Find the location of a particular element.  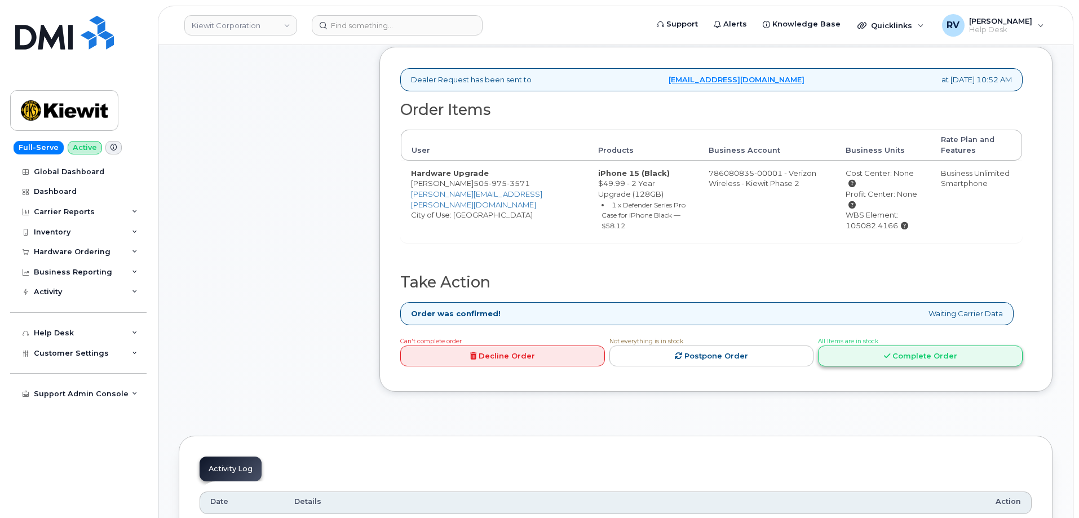

a: Complete Order is located at coordinates (920, 356).